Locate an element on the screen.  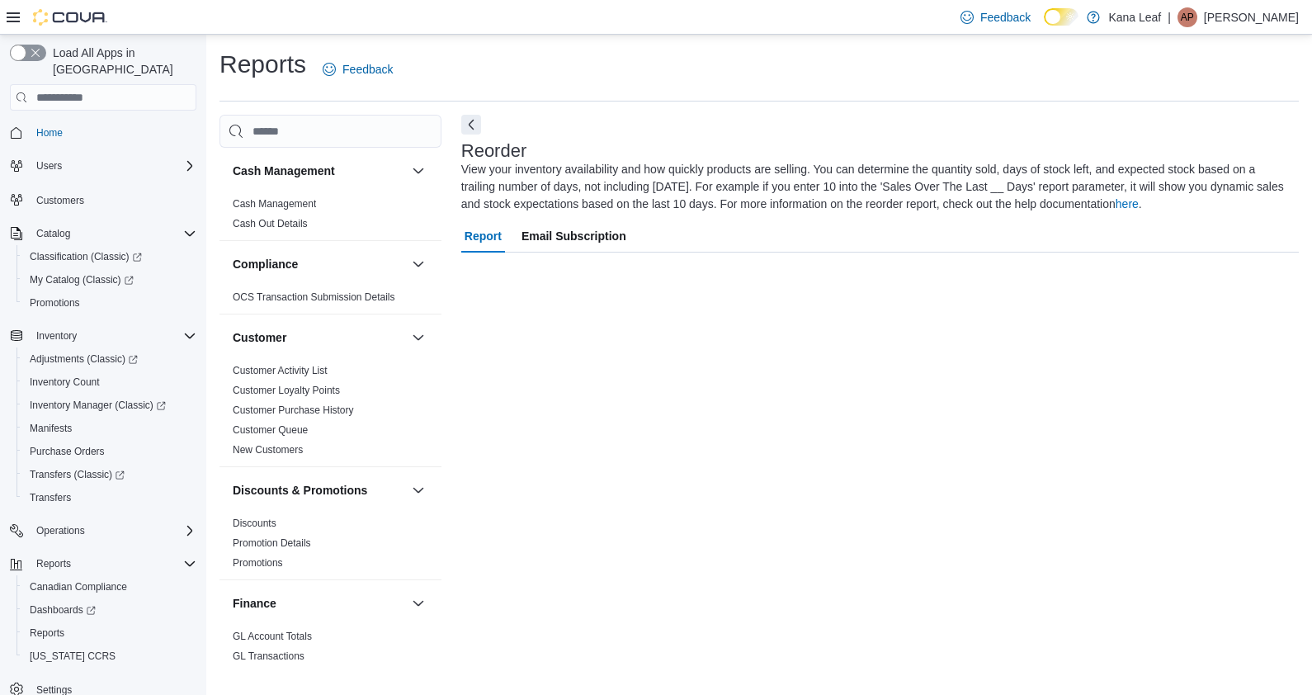
button: Manifests is located at coordinates (110, 428).